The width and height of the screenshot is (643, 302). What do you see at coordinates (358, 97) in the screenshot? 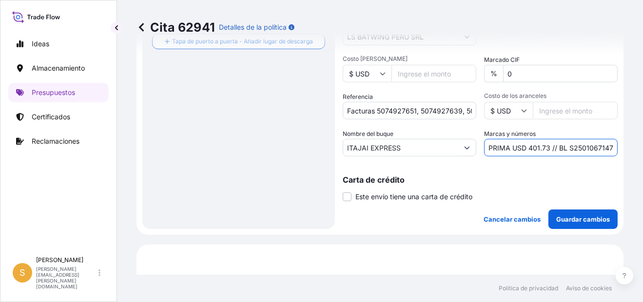
I see `label: Referencia` at bounding box center [358, 97].